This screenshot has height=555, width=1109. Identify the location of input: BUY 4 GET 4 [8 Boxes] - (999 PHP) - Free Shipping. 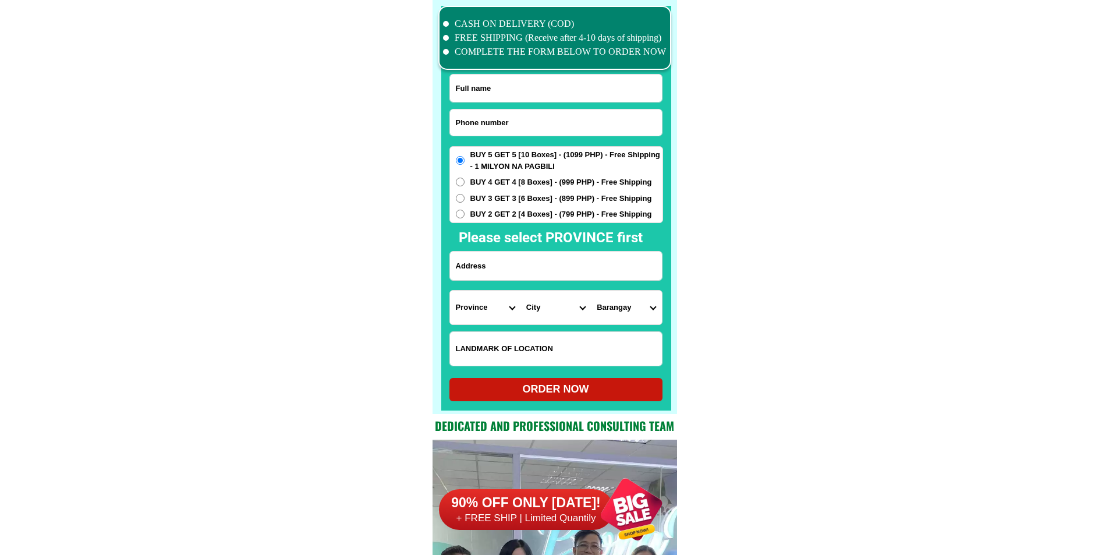
(460, 182).